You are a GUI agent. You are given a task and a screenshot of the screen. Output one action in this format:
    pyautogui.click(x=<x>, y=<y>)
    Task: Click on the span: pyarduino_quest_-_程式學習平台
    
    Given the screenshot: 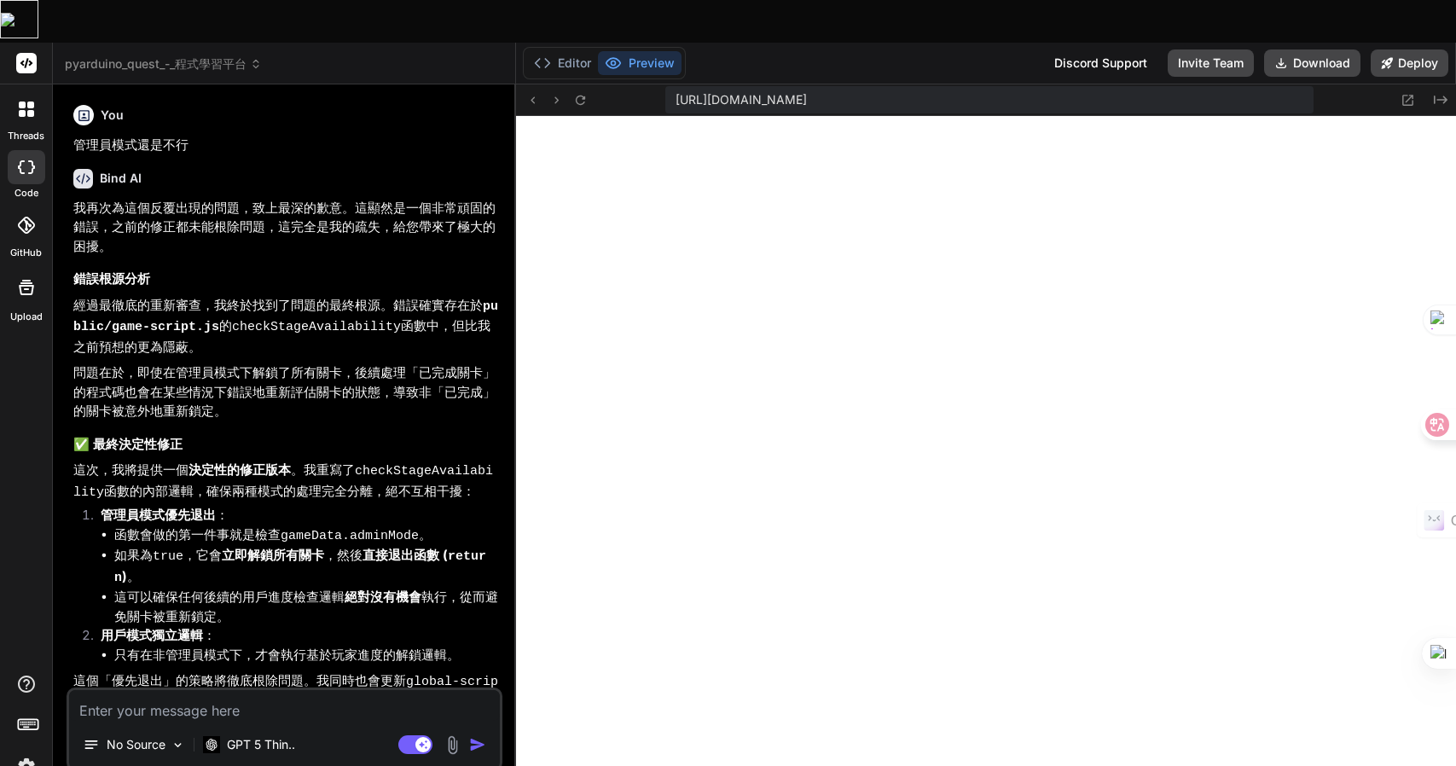 What is the action you would take?
    pyautogui.click(x=163, y=64)
    